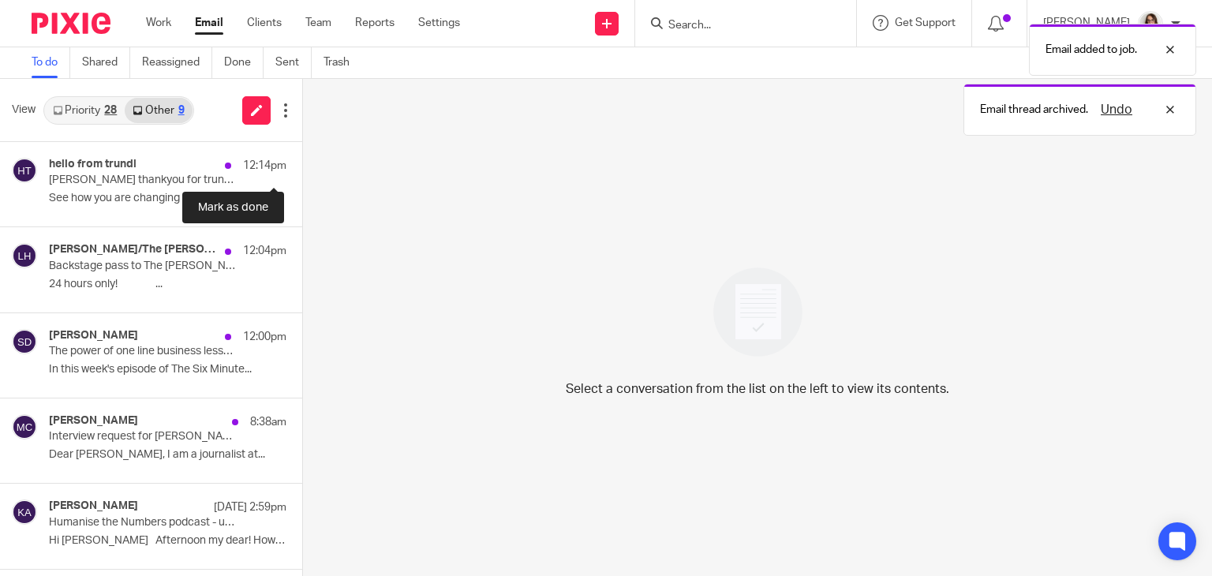  What do you see at coordinates (159, 23) in the screenshot?
I see `a: Work` at bounding box center [159, 23].